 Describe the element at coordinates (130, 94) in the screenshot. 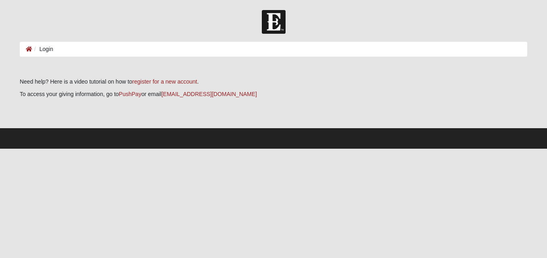

I see `a: PushPay` at that location.